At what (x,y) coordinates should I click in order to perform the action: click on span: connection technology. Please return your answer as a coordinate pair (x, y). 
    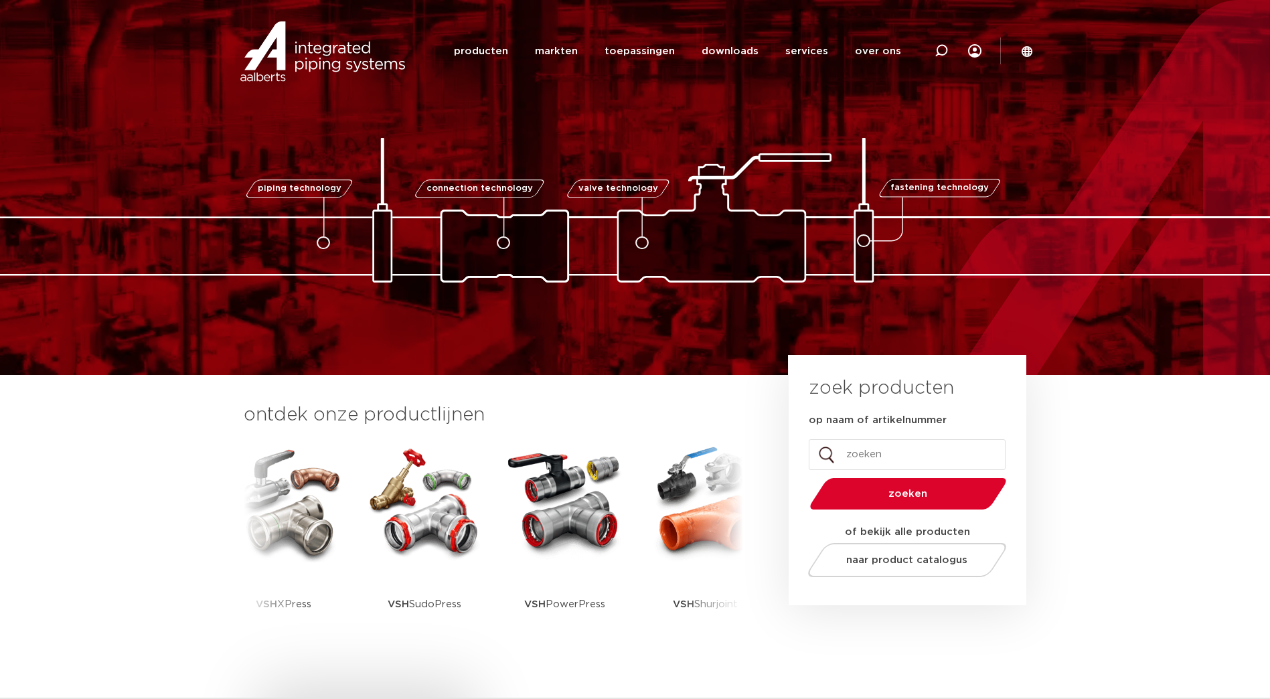
    Looking at the image, I should click on (479, 188).